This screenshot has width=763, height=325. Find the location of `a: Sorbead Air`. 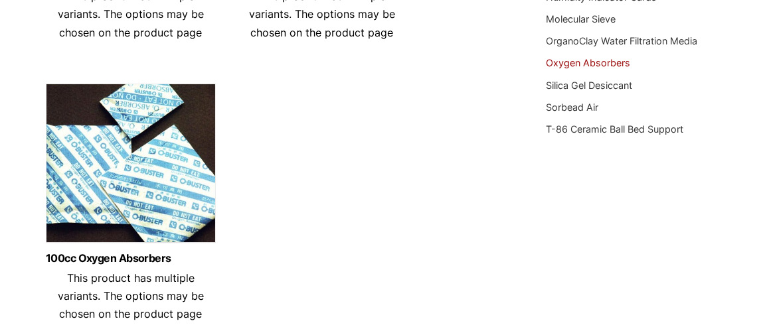

a: Sorbead Air is located at coordinates (572, 107).